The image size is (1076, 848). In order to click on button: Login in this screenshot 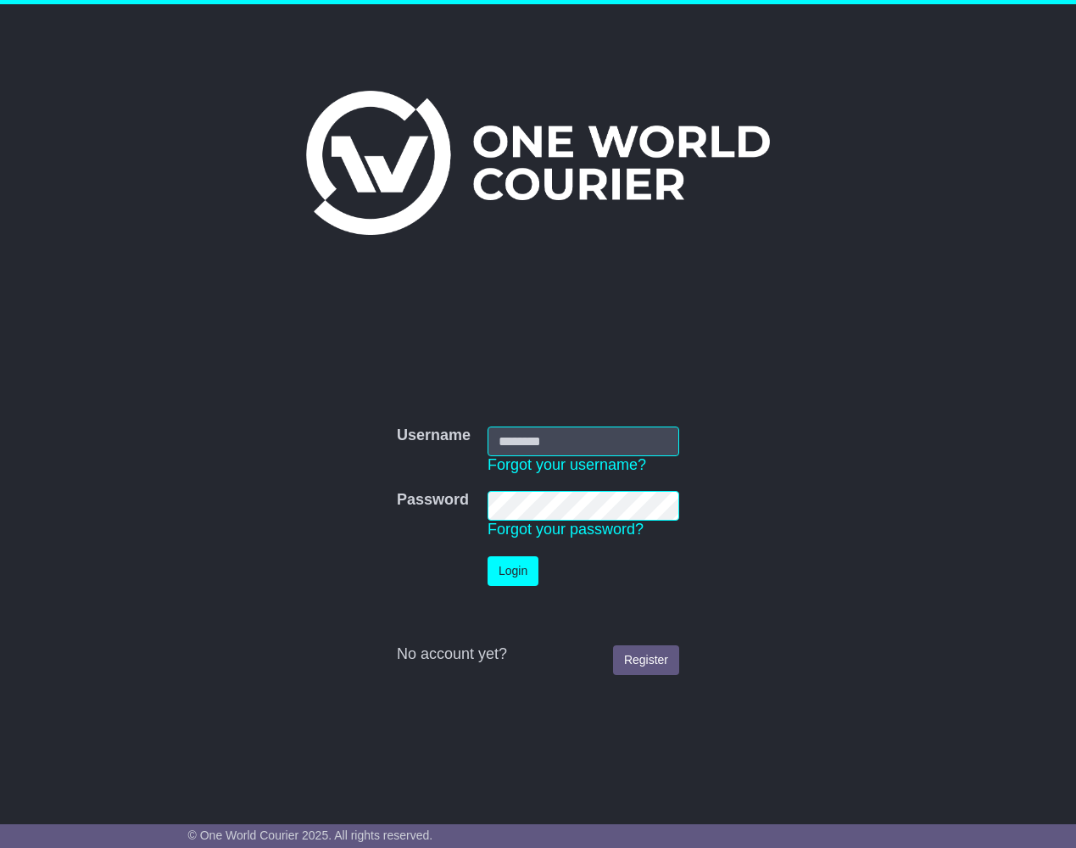, I will do `click(513, 571)`.